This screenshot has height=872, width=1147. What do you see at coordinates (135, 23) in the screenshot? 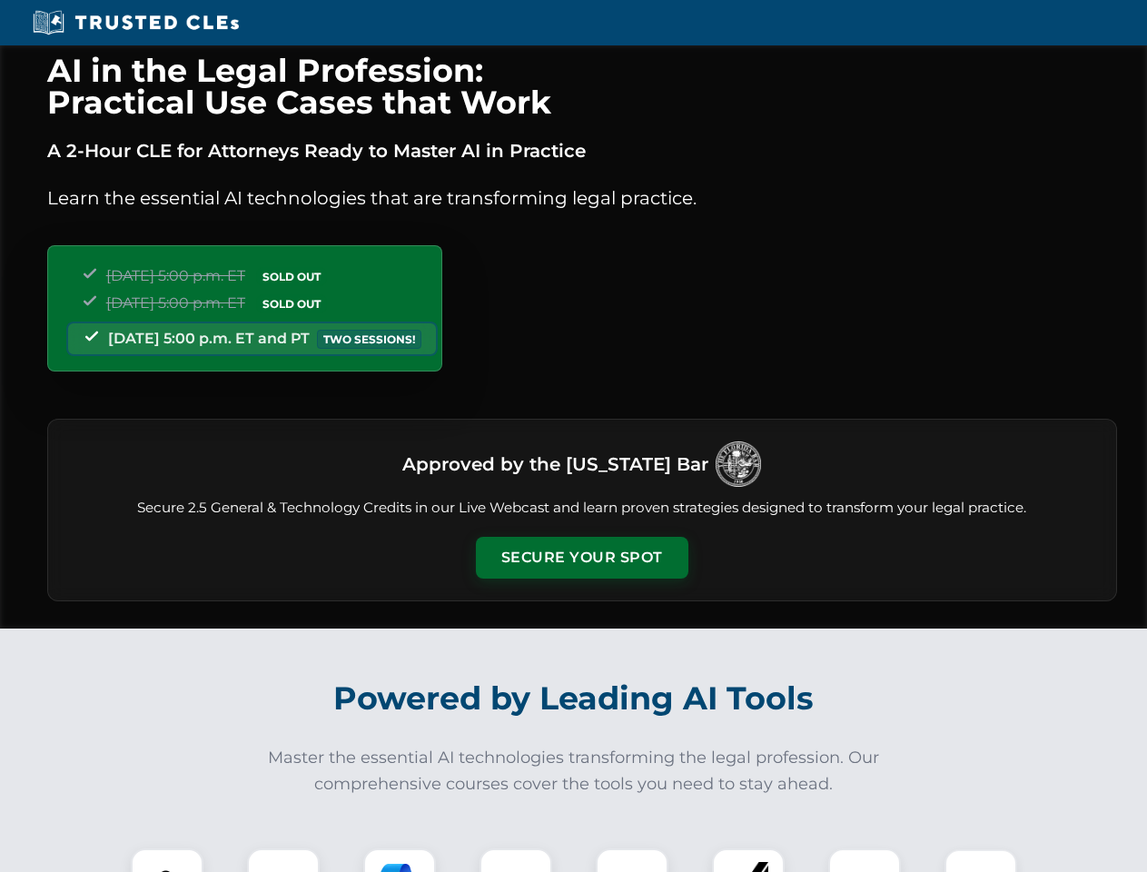
I see `img: Trusted CLEs` at bounding box center [135, 23].